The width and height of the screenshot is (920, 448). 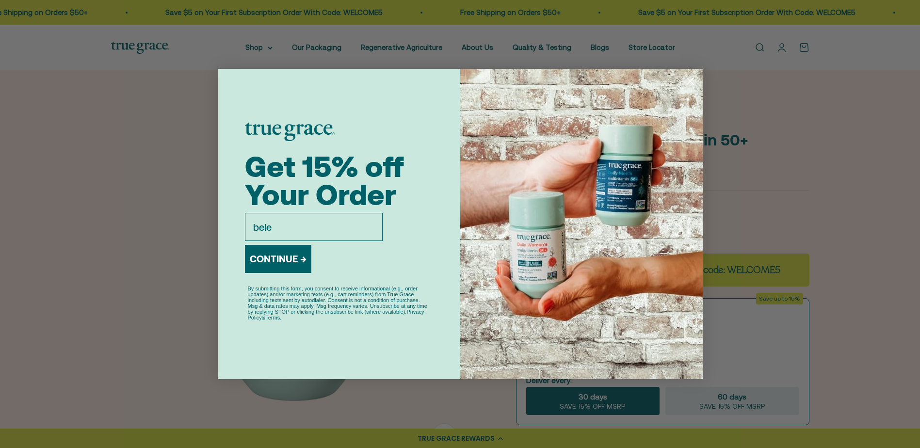 I want to click on p: By submitting this form, you consent to receive informational (e.g., order updates) and/or market..., so click(x=339, y=303).